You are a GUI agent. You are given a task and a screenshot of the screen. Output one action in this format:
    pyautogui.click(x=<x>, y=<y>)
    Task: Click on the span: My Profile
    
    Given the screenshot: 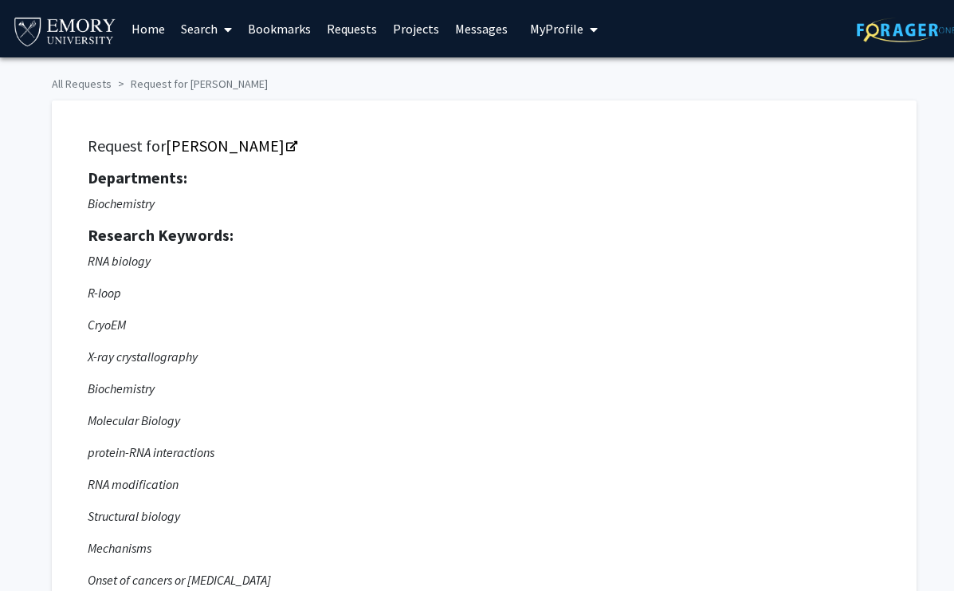 What is the action you would take?
    pyautogui.click(x=556, y=29)
    